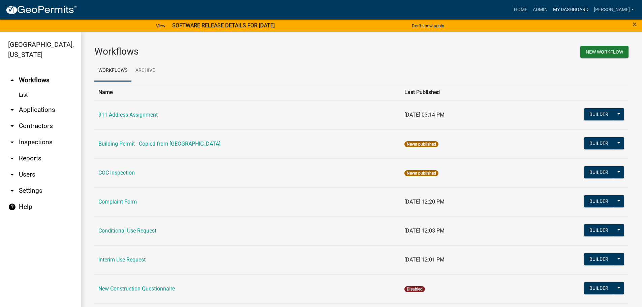  Describe the element at coordinates (520, 10) in the screenshot. I see `a: Home` at that location.